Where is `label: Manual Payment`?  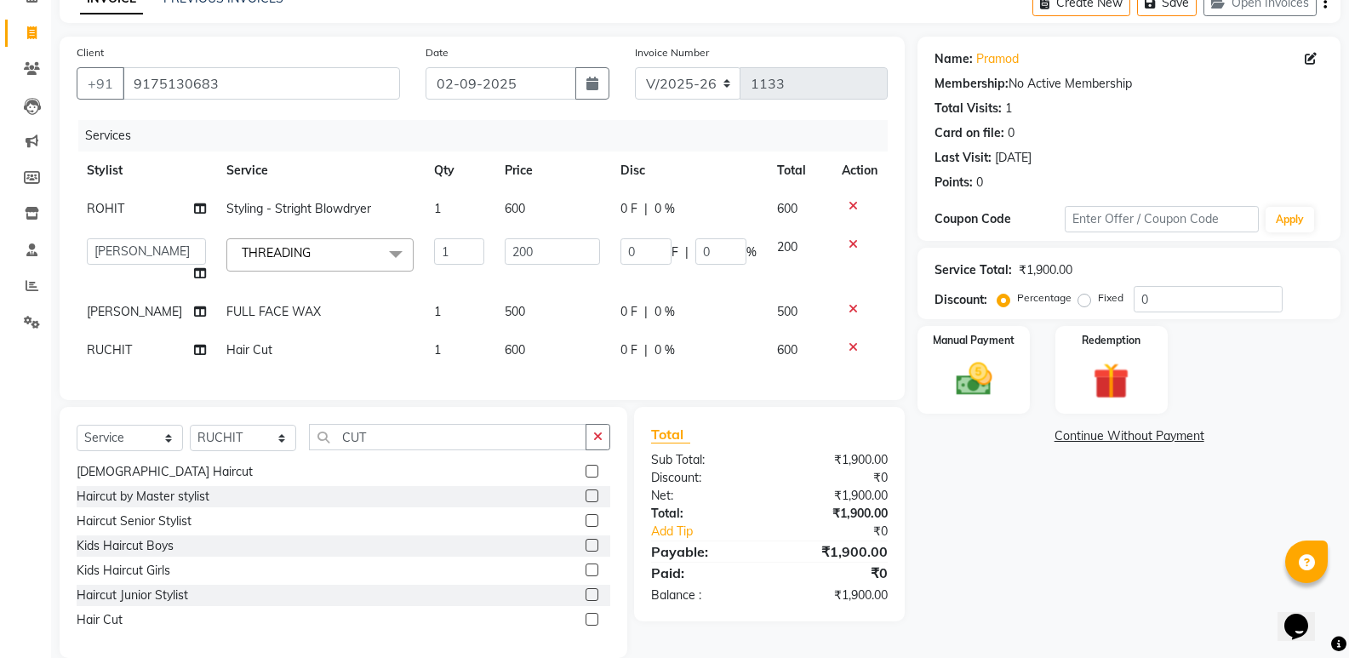
label: Manual Payment is located at coordinates (974, 341).